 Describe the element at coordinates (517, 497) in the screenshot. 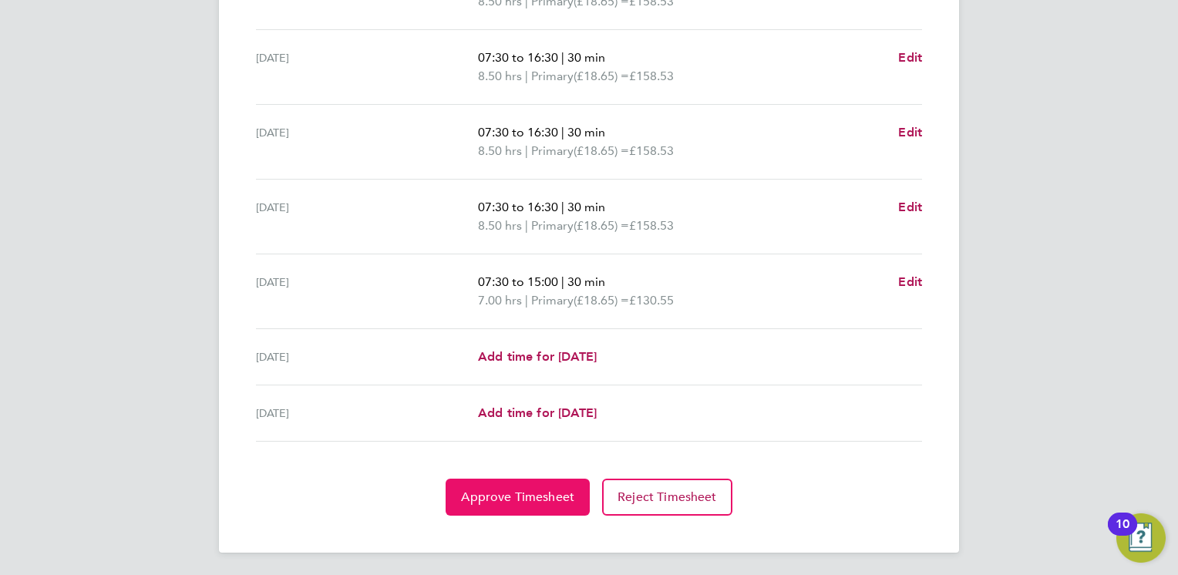

I see `button: Approve Timesheet` at that location.